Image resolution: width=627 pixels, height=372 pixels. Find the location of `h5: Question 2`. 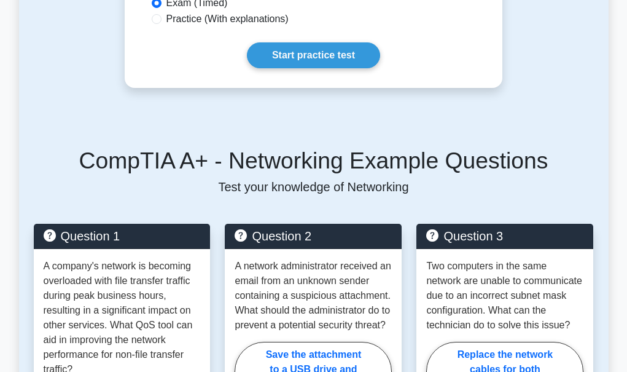

h5: Question 2 is located at coordinates (313, 236).